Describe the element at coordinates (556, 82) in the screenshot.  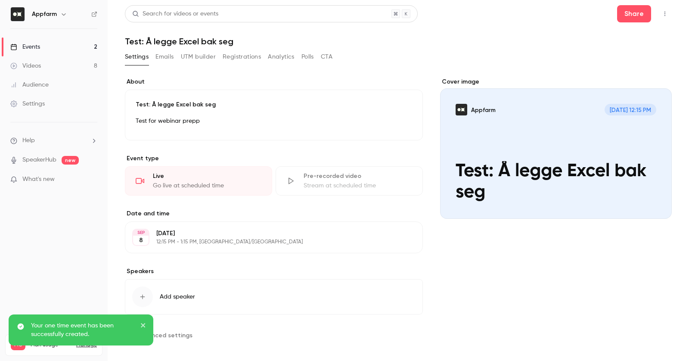
I see `label: Cover image` at that location.